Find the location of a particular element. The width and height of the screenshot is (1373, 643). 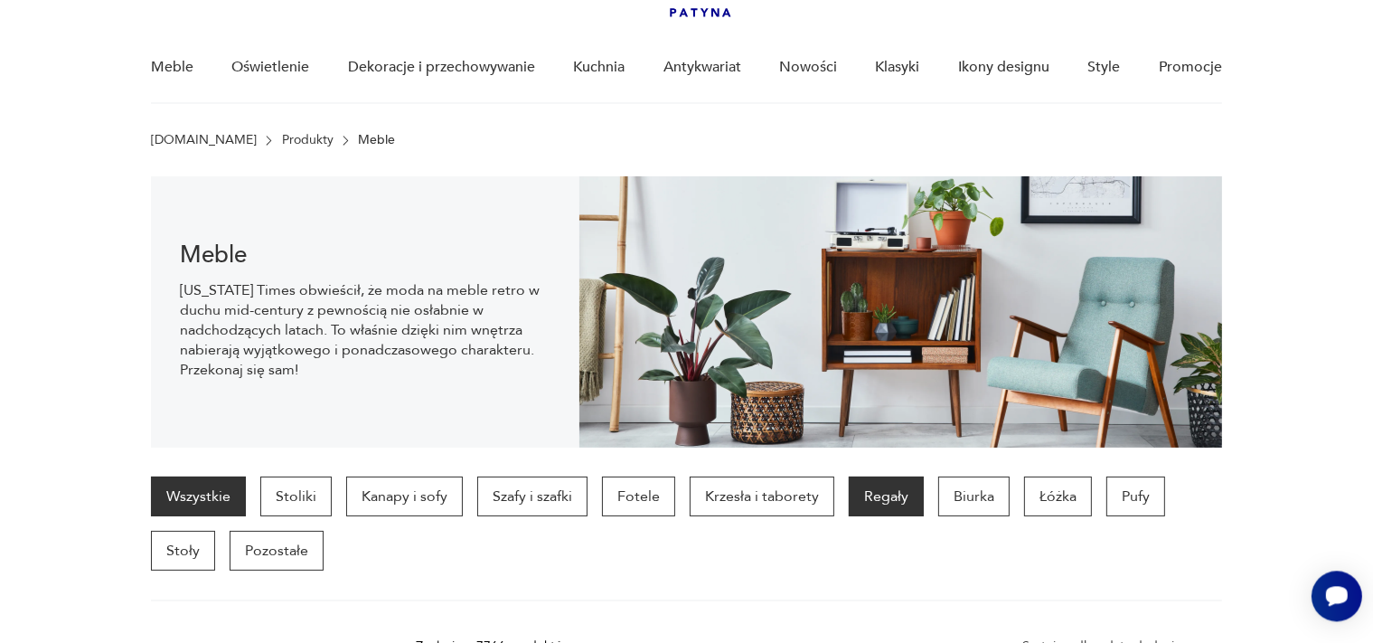

a: Oświetlenie is located at coordinates (271, 67).